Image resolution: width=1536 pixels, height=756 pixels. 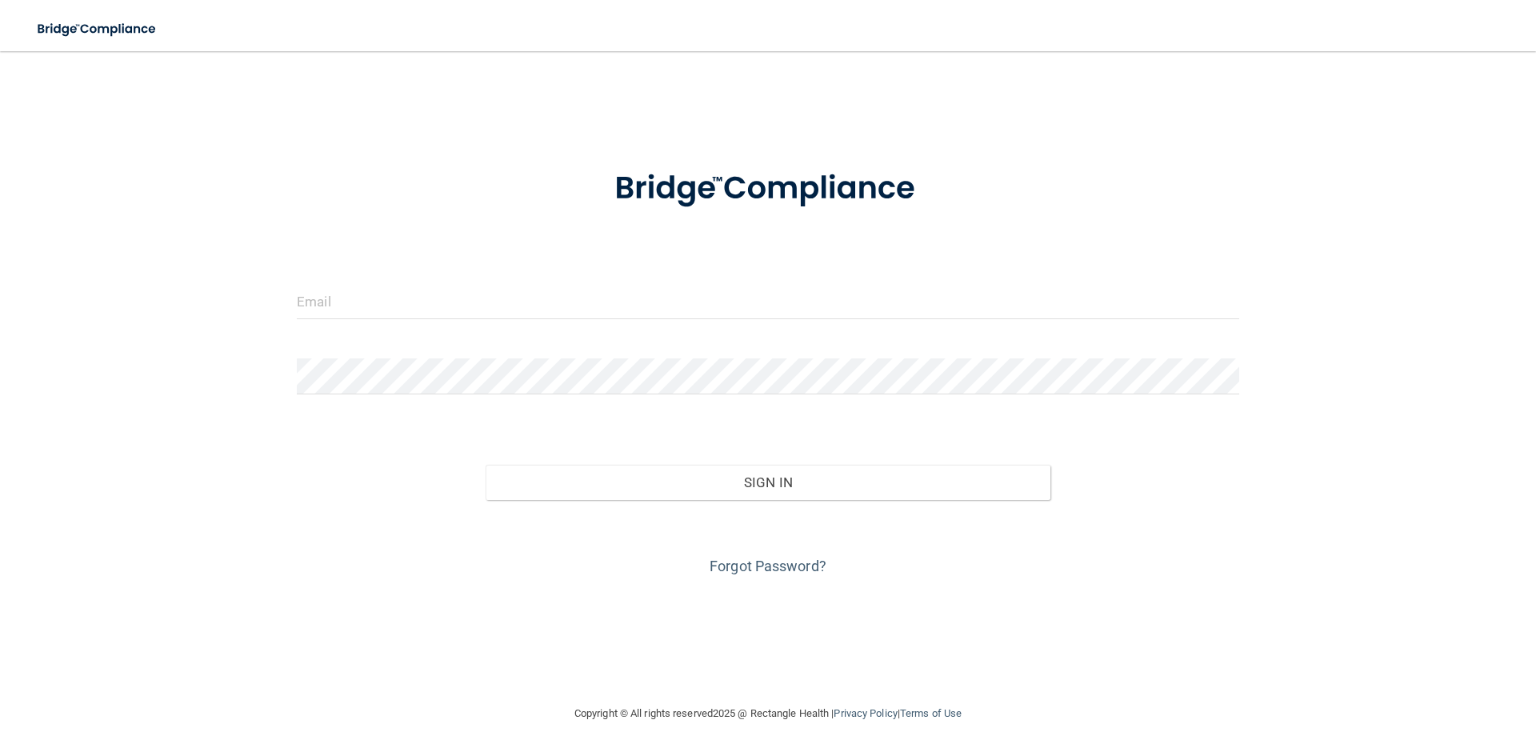 I want to click on a: Privacy Policy, so click(x=865, y=713).